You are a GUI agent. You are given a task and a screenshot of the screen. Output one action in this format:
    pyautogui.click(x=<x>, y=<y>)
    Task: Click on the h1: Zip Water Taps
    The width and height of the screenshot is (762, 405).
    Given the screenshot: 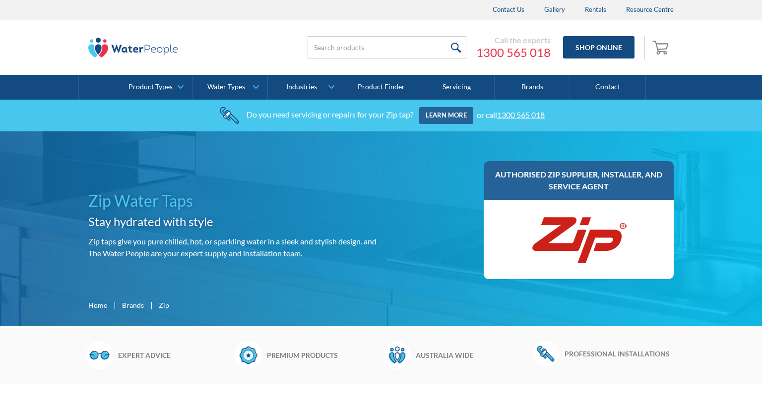 What is the action you would take?
    pyautogui.click(x=233, y=201)
    